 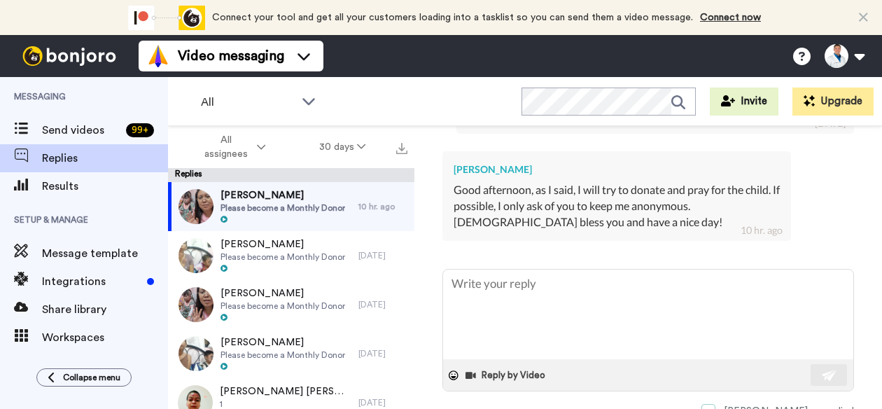 What do you see at coordinates (196, 256) in the screenshot?
I see `img: b3feaace-e6b0-4329-a1d6-d3b3dacc546b-thumb.jpg` at bounding box center [196, 256].